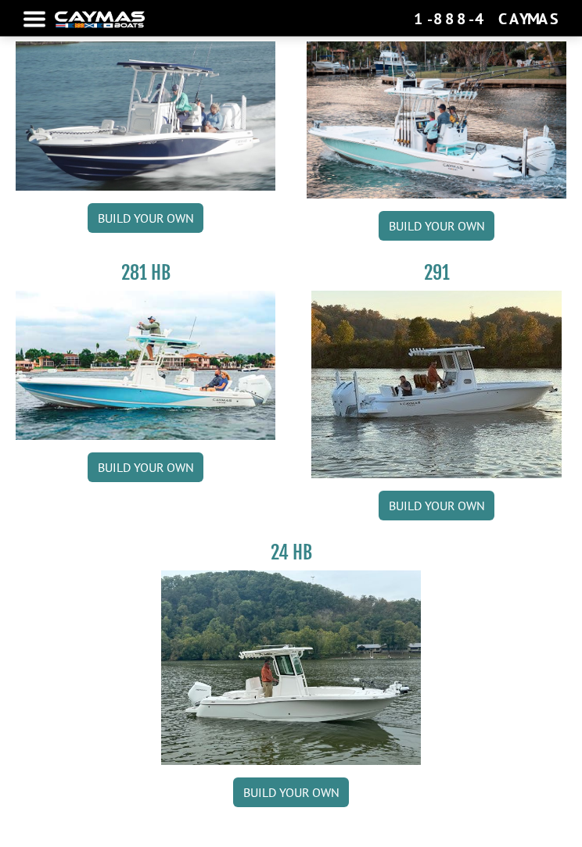  I want to click on h3: 24 HB, so click(291, 553).